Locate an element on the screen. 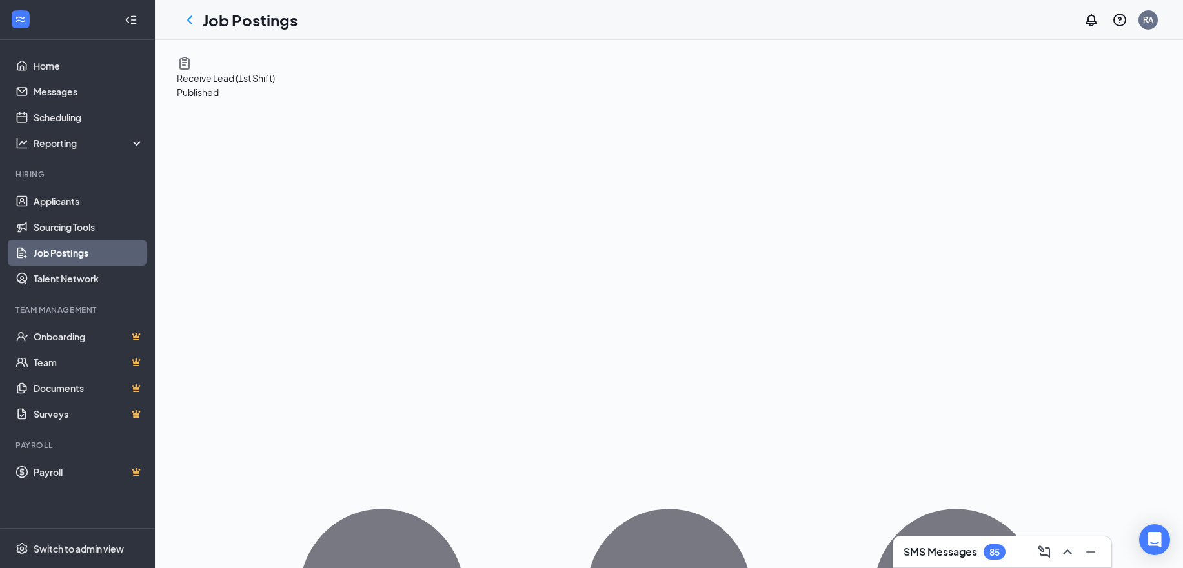  div: Payroll is located at coordinates (78, 445).